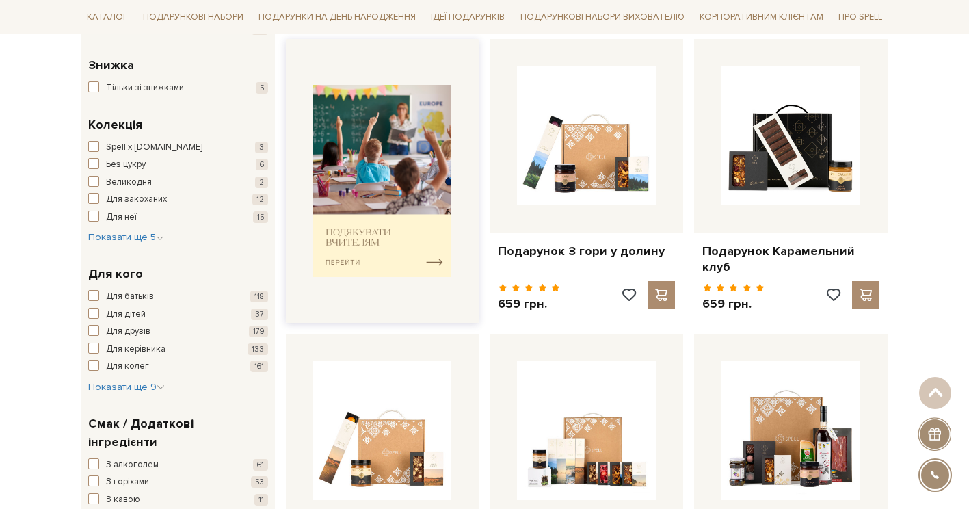  What do you see at coordinates (127, 367) in the screenshot?
I see `span: Для колег` at bounding box center [127, 367].